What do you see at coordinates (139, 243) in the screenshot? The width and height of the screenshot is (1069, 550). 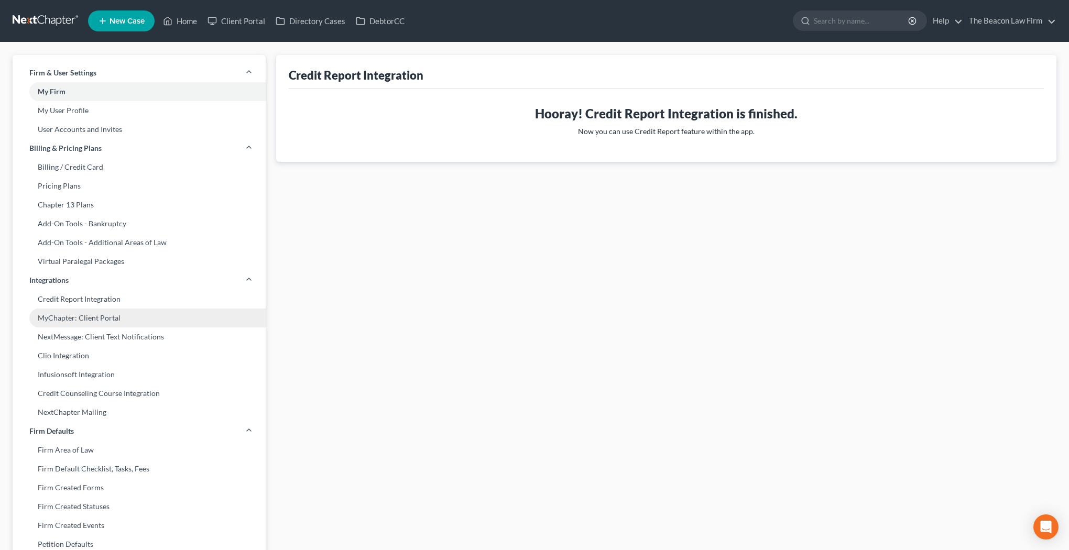 I see `a: Add-On Tools - Additional Areas of Law` at bounding box center [139, 243].